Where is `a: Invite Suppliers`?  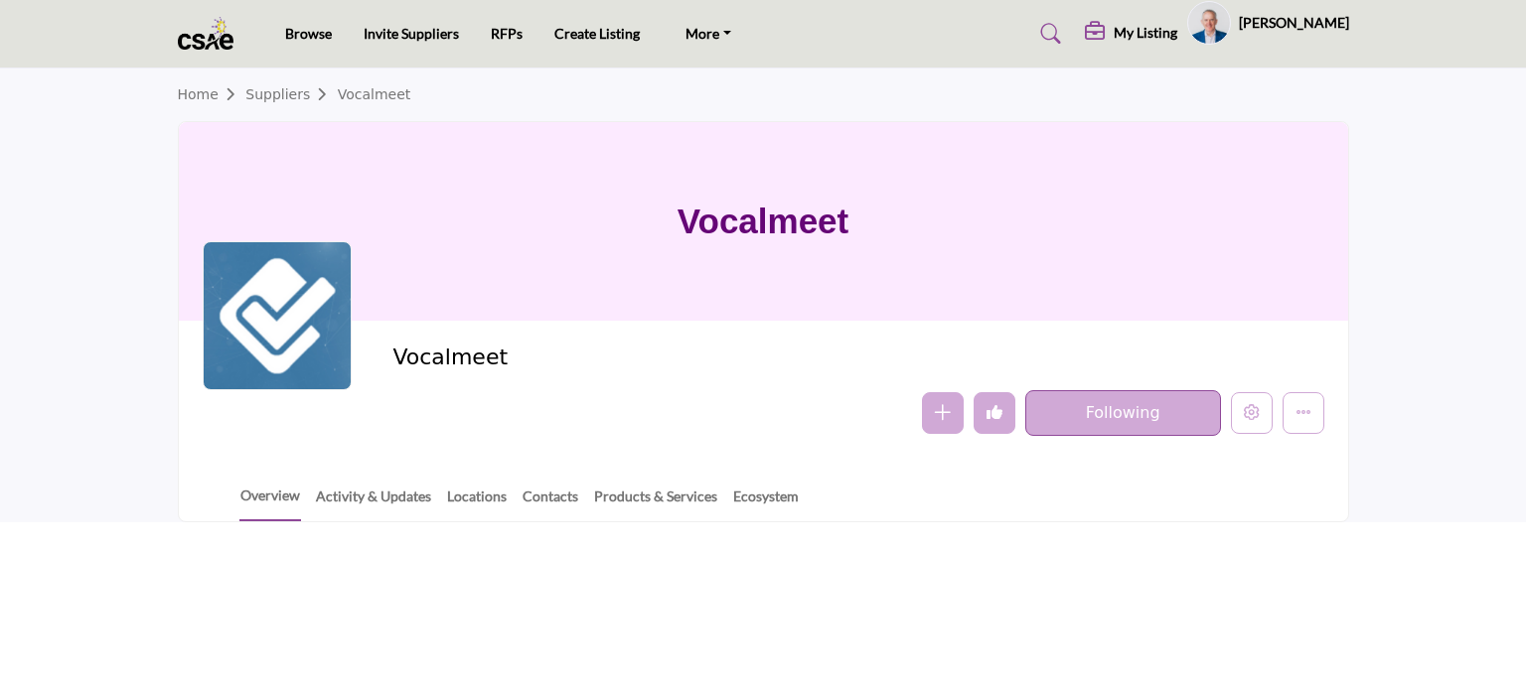
a: Invite Suppliers is located at coordinates (411, 33).